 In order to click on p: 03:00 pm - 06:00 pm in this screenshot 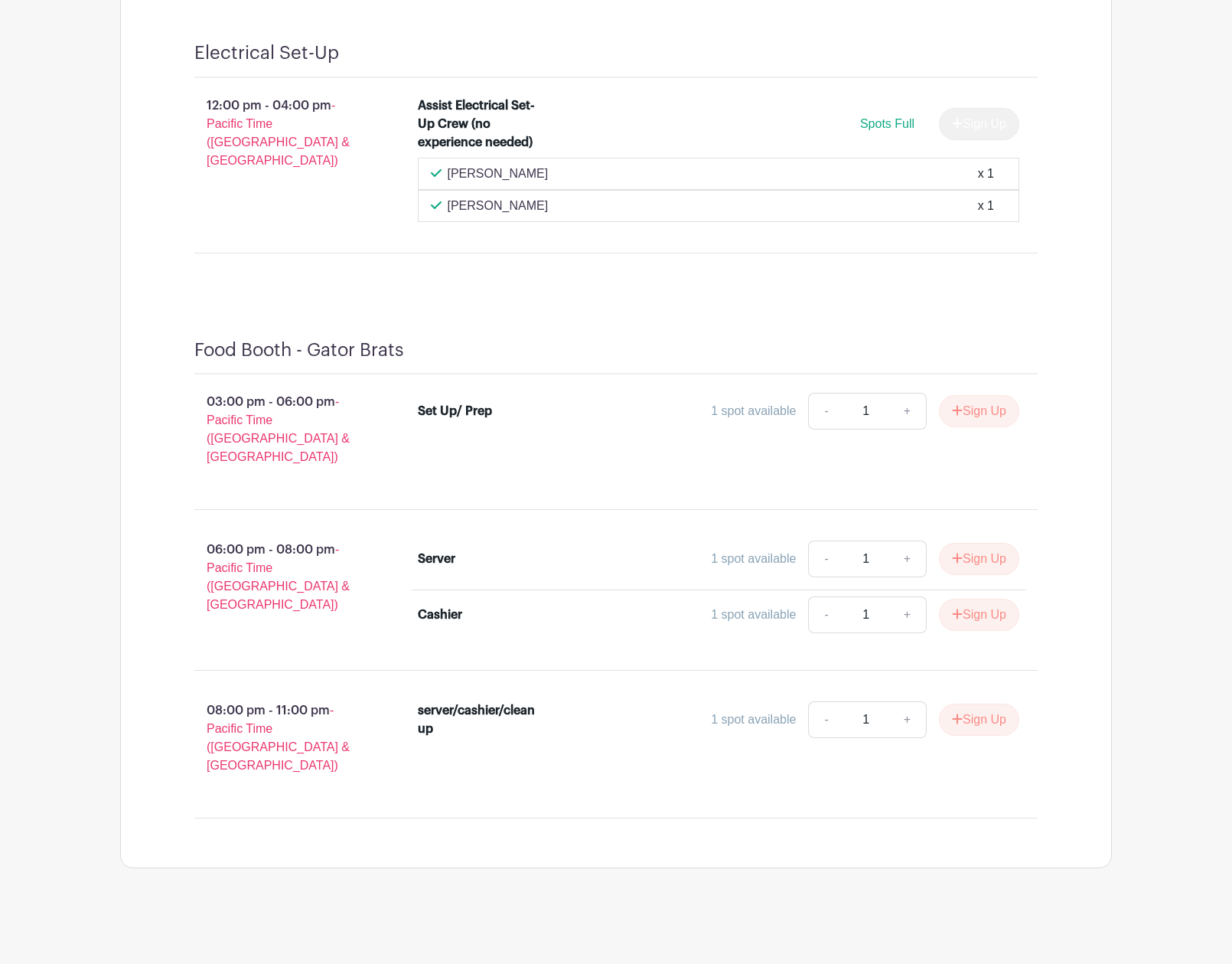, I will do `click(282, 429)`.